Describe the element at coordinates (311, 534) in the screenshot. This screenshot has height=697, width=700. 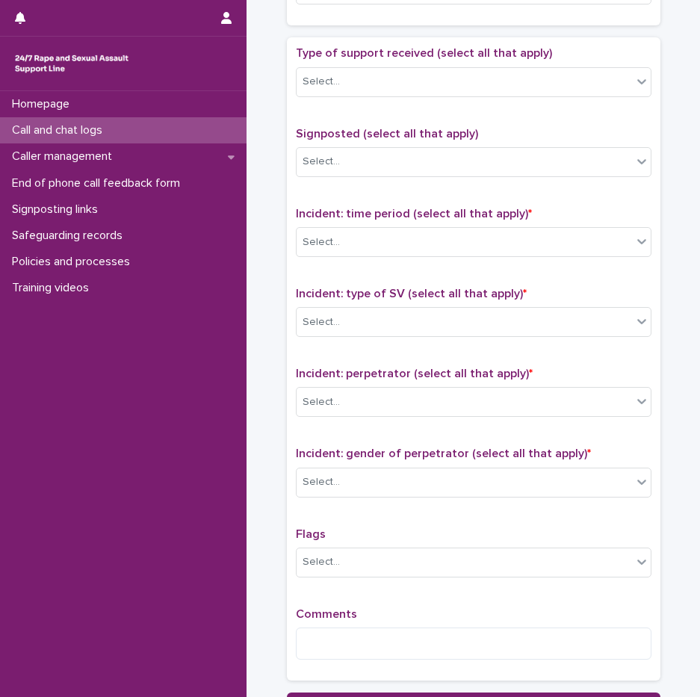
I see `span: Flags` at that location.